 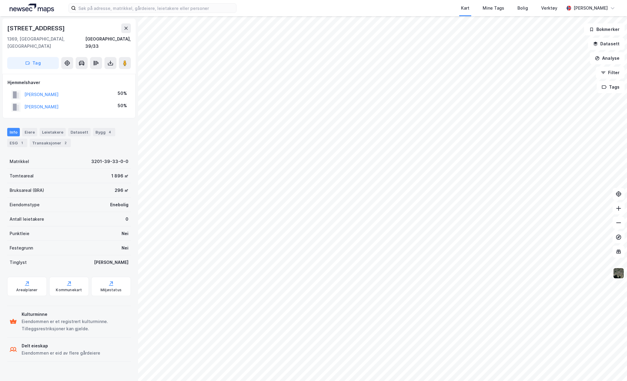 I want to click on div: Kommunekart, so click(x=69, y=290).